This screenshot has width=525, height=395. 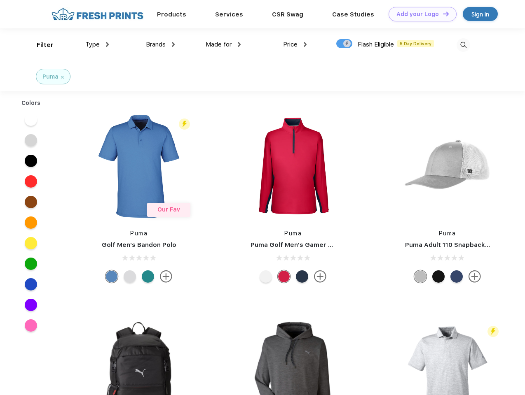 I want to click on span: Made for, so click(x=218, y=44).